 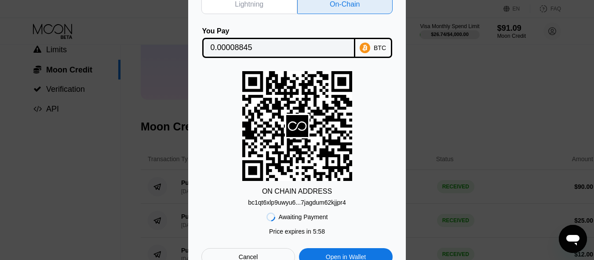 What do you see at coordinates (297, 192) in the screenshot?
I see `div: ON CHAIN ADDRESS` at bounding box center [297, 192].